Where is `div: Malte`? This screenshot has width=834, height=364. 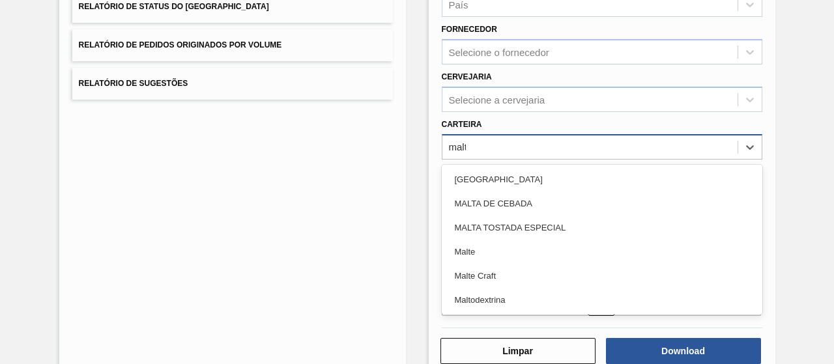
div: Malte is located at coordinates (602, 251).